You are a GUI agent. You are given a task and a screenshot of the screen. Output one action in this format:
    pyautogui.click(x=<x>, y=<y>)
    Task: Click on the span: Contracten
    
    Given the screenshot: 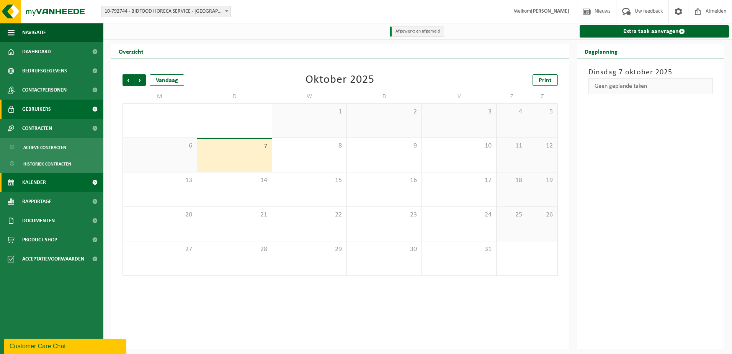 What is the action you would take?
    pyautogui.click(x=37, y=128)
    